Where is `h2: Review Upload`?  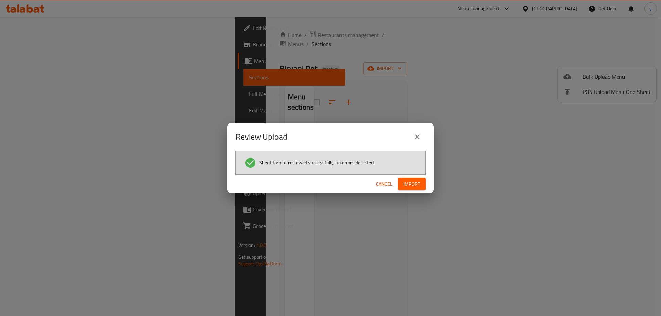 h2: Review Upload is located at coordinates (261, 137).